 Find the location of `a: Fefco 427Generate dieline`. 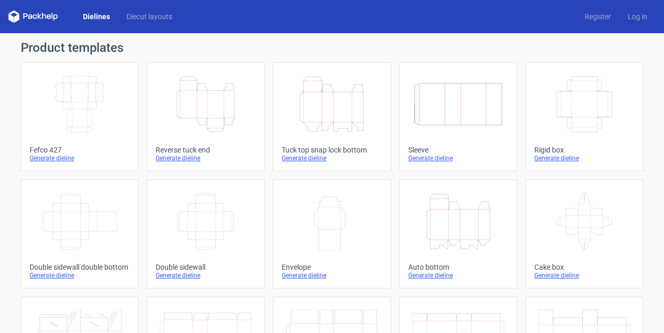

a: Fefco 427Generate dieline is located at coordinates (79, 117).